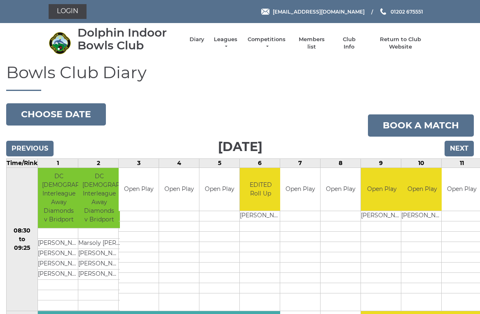 The width and height of the screenshot is (480, 314). What do you see at coordinates (349, 43) in the screenshot?
I see `a: Club Info` at bounding box center [349, 43].